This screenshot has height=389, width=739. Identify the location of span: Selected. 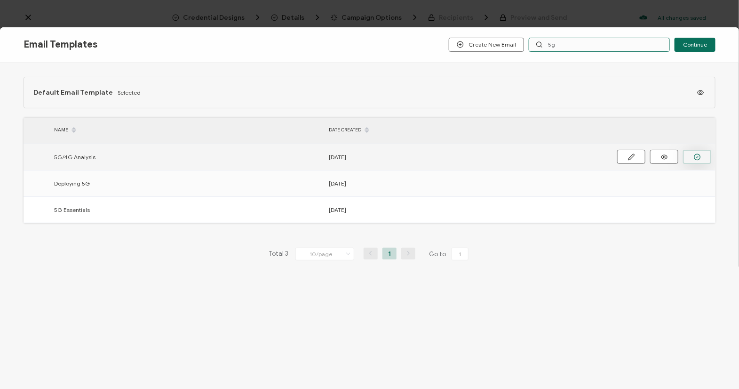
(129, 92).